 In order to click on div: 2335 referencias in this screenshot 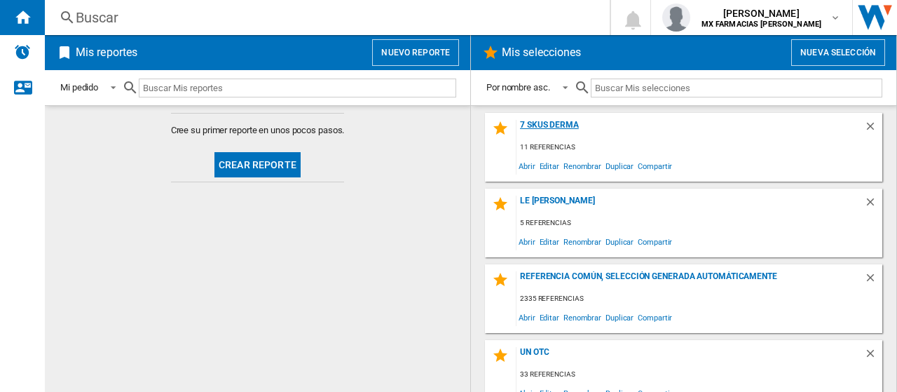, I will do `click(700, 299)`.